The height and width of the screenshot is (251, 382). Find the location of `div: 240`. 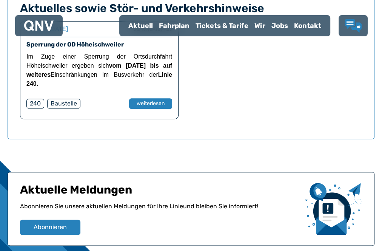

div: 240 is located at coordinates (35, 103).